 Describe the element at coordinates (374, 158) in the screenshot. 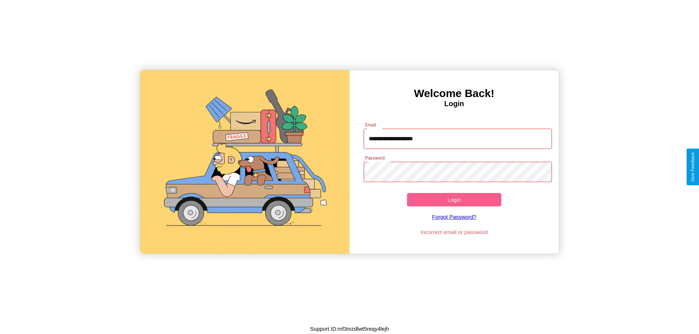

I see `label: Password` at that location.